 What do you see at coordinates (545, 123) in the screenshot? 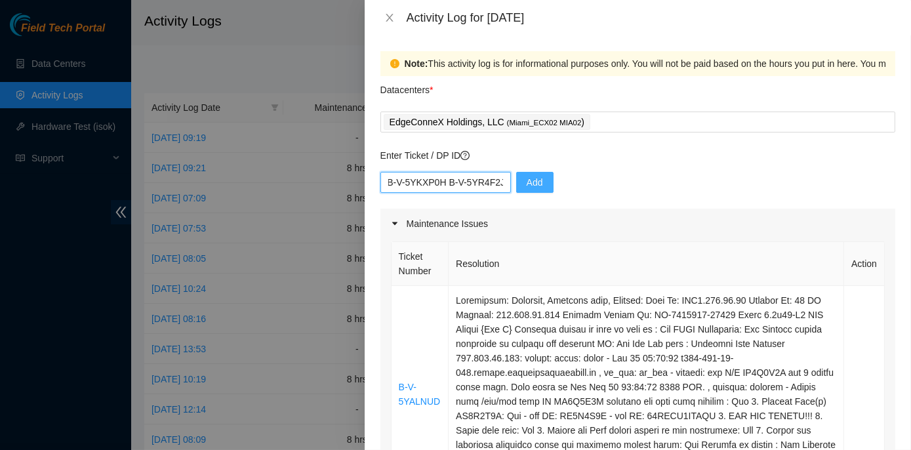
I see `span: ( Miami_ECX02 MIA02` at bounding box center [545, 123].